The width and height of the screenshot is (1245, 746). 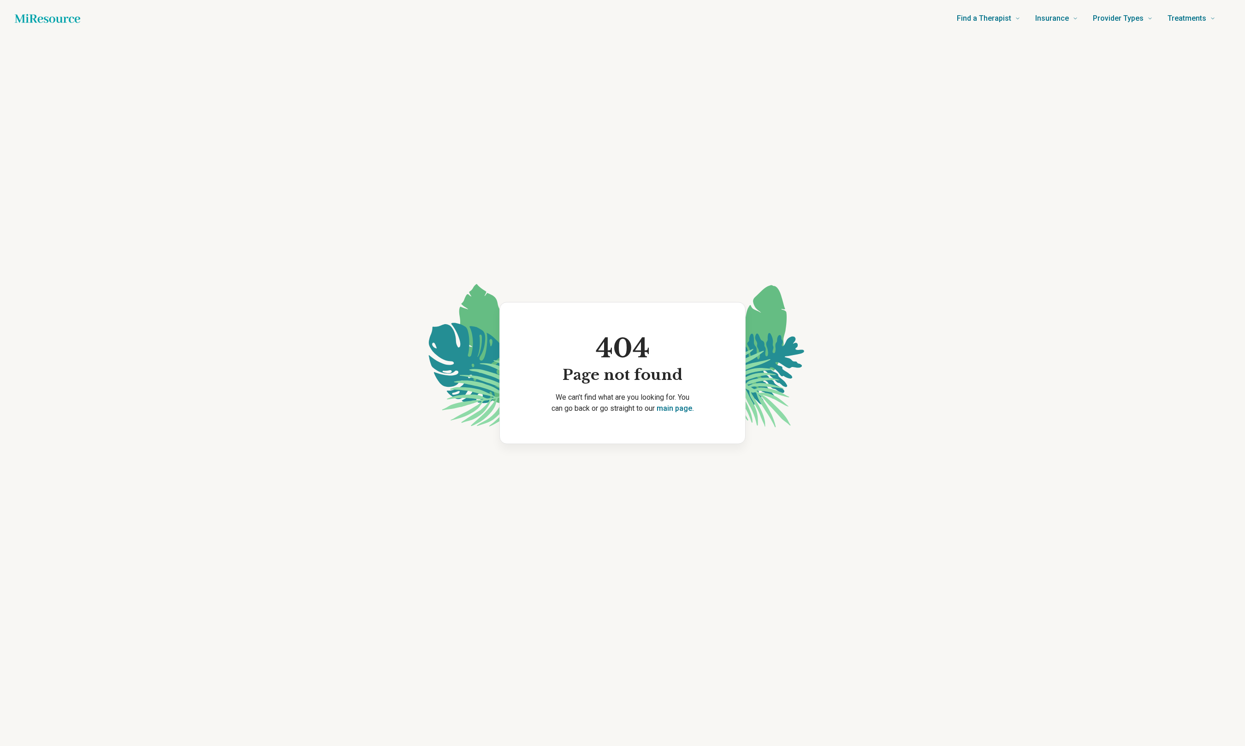 What do you see at coordinates (984, 18) in the screenshot?
I see `span: Find a Therapist` at bounding box center [984, 18].